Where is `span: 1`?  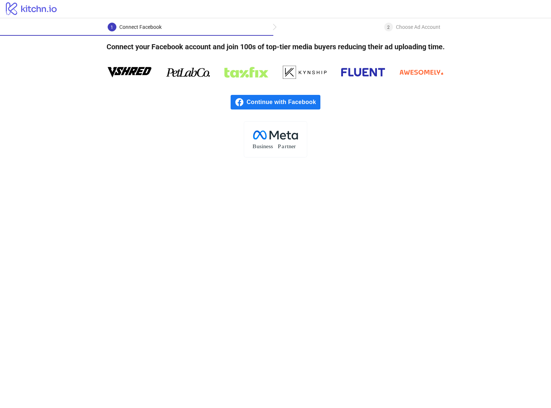
span: 1 is located at coordinates (112, 27).